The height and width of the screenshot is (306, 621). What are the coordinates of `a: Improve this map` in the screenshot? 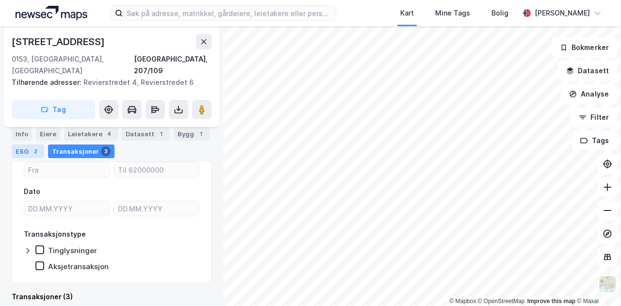 It's located at (551, 301).